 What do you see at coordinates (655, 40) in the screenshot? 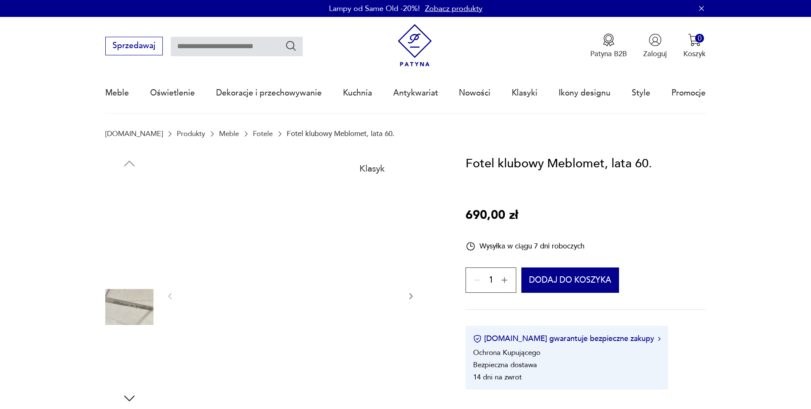
I see `img: Ikonka użytkownika` at bounding box center [655, 40].